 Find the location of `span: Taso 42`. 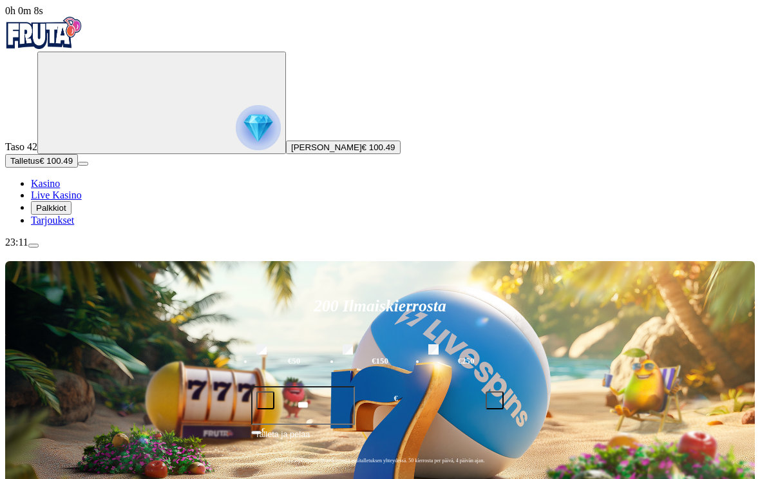

span: Taso 42 is located at coordinates (21, 146).